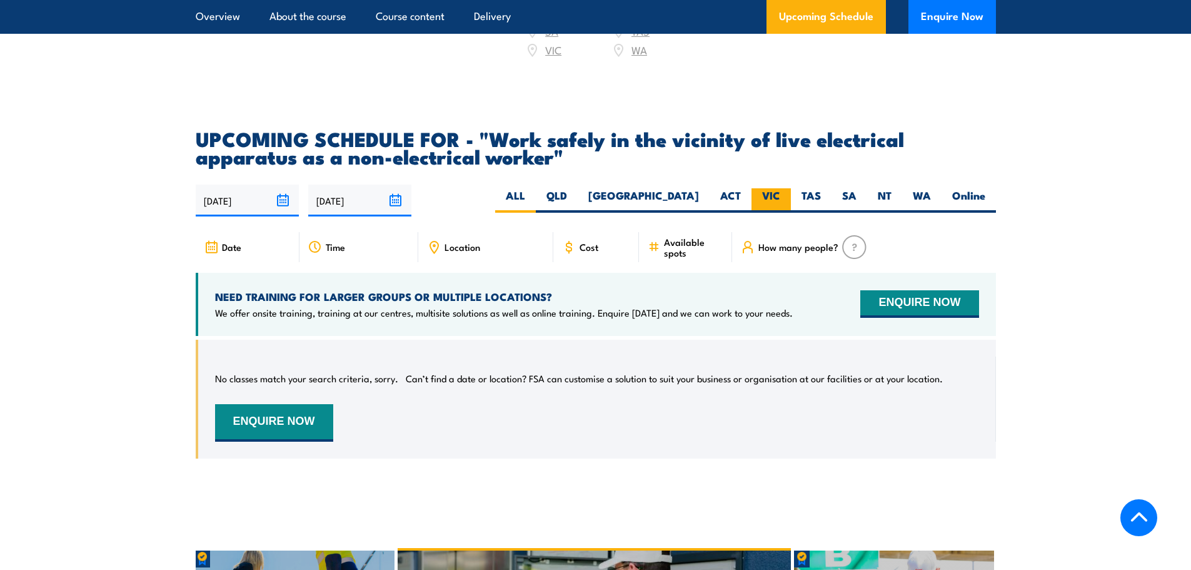  Describe the element at coordinates (504, 313) in the screenshot. I see `p: We offer onsite training, training at our centres, multisite solutions as well as online training...` at that location.